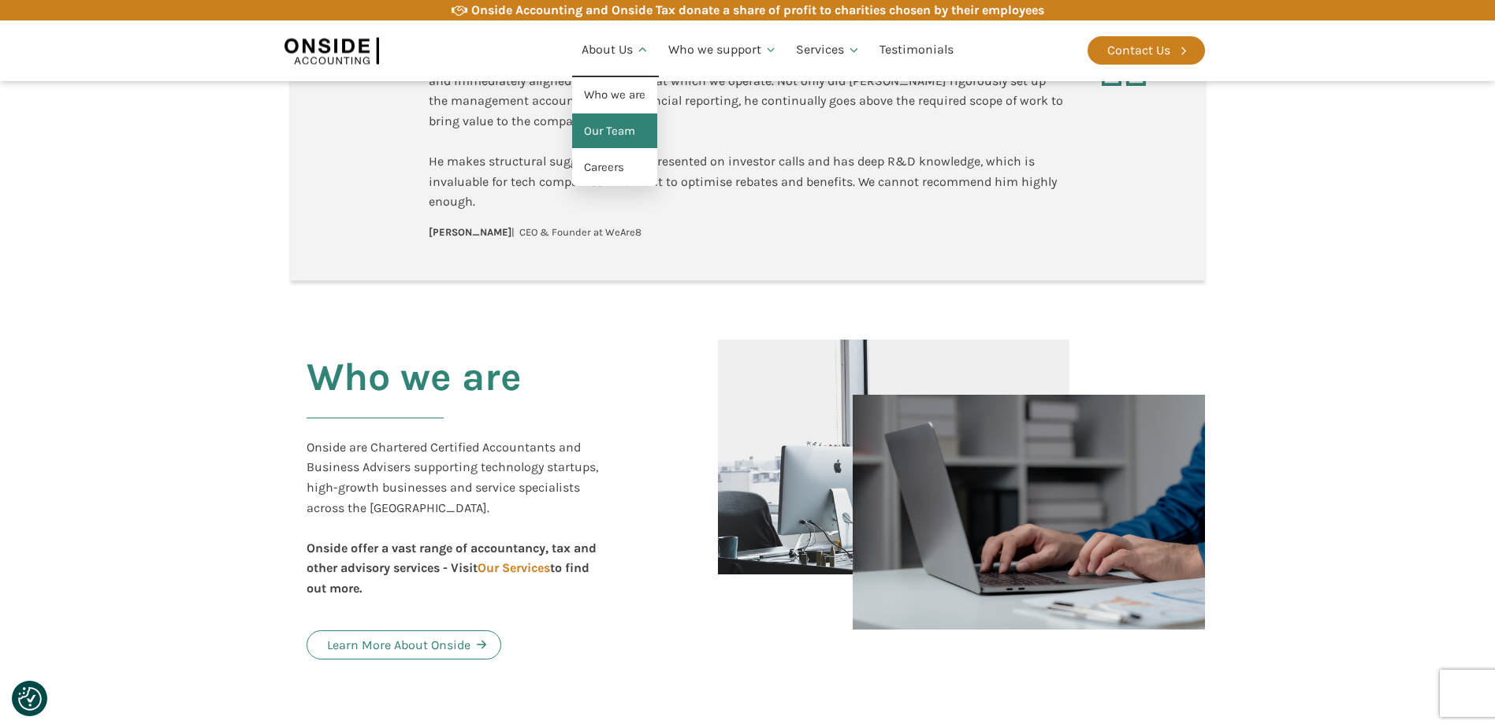 Image resolution: width=1495 pixels, height=728 pixels. I want to click on b: Onside offer a vast range of accountancy, tax and other advisory services - Visit to find out more., so click(452, 568).